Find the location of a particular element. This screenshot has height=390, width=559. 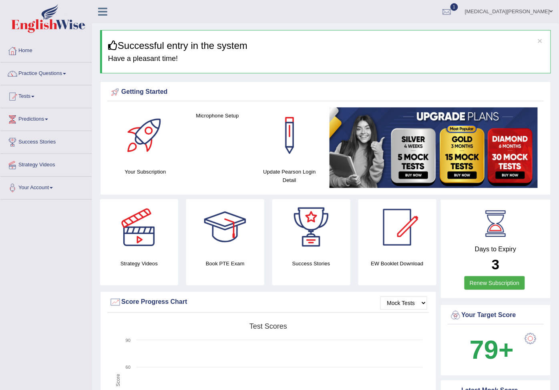

a: Success Stories is located at coordinates (46, 141).